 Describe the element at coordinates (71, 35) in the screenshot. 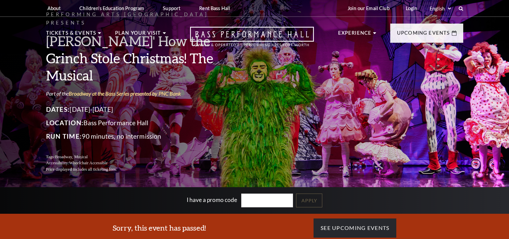

I see `p: Tickets & Events` at that location.